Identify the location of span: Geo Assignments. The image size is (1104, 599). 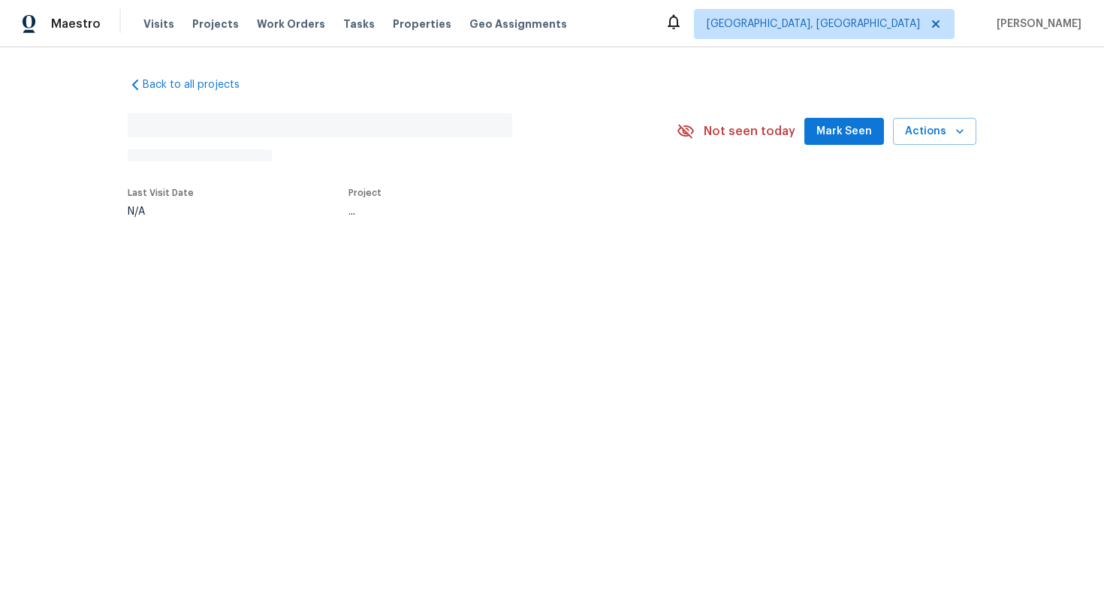
(518, 24).